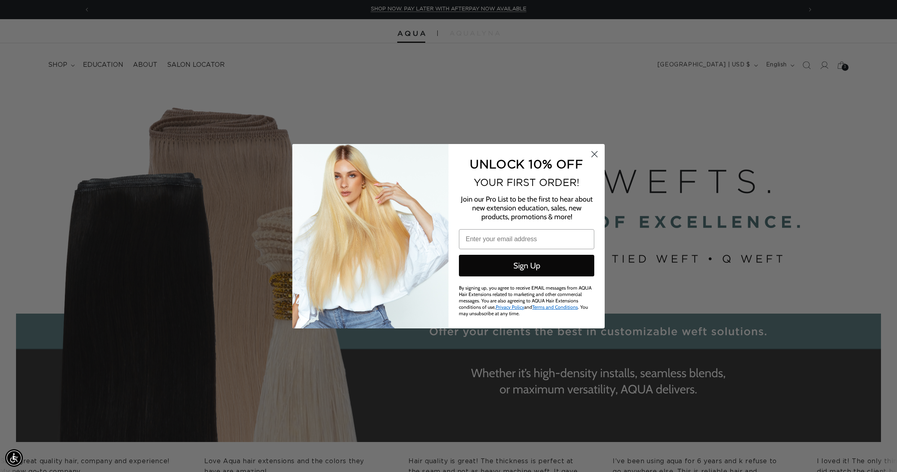 Image resolution: width=897 pixels, height=472 pixels. What do you see at coordinates (526, 164) in the screenshot?
I see `span: UNLOCK 10% OFF` at bounding box center [526, 164].